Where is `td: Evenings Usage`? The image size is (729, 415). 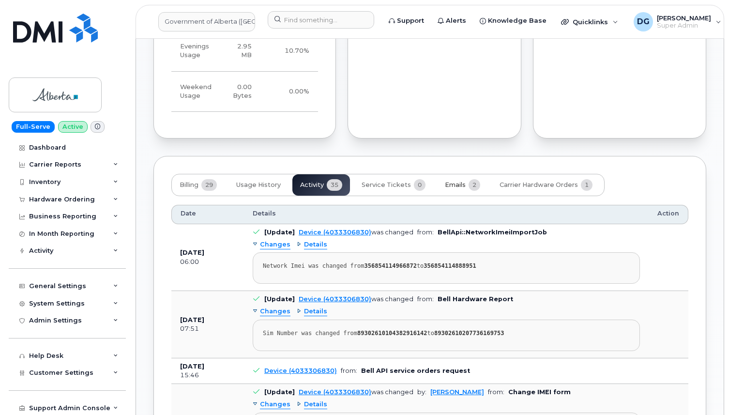 td: Evenings Usage is located at coordinates (196, 51).